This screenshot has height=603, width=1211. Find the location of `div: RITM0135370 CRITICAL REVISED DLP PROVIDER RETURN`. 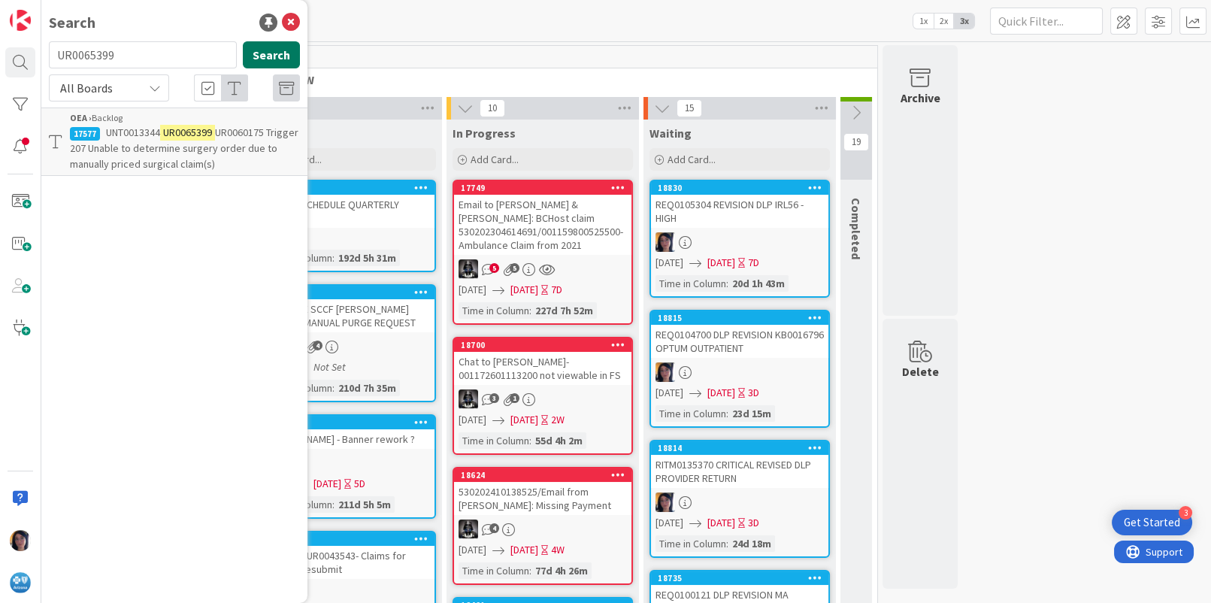

div: RITM0135370 CRITICAL REVISED DLP PROVIDER RETURN is located at coordinates (740, 471).